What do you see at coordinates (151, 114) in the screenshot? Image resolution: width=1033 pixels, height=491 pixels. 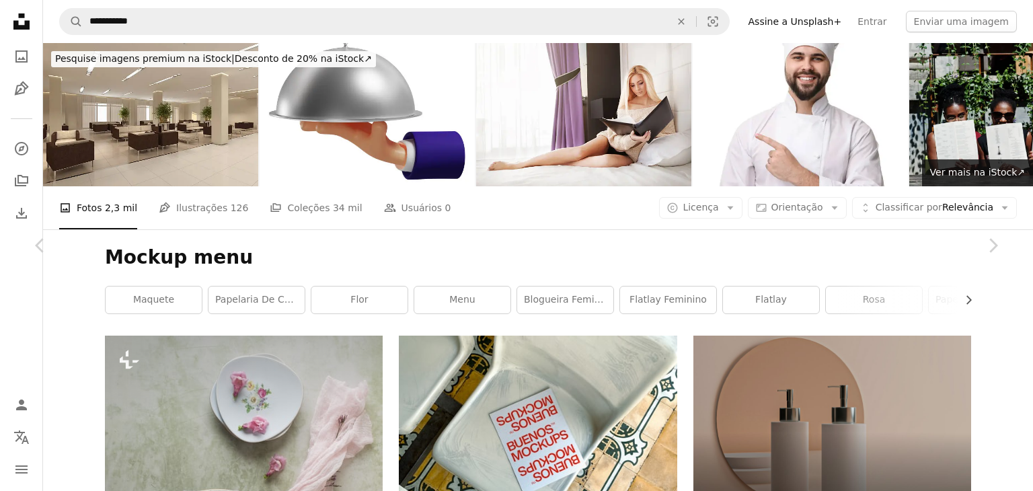 I see `img: Interior do restaurante` at bounding box center [151, 114].